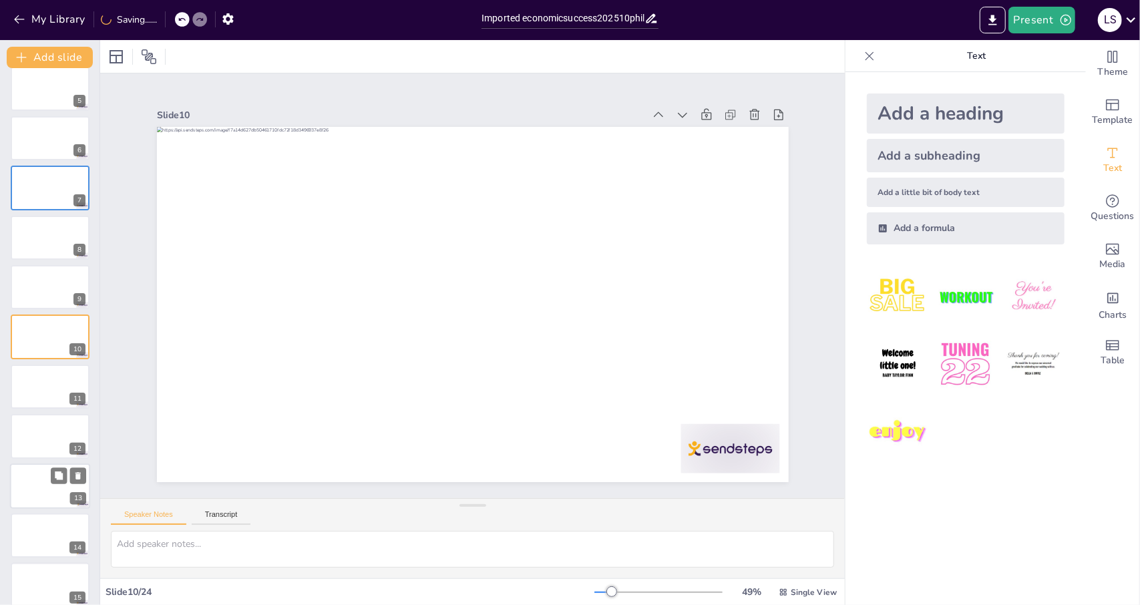 Image resolution: width=1140 pixels, height=605 pixels. Describe the element at coordinates (221, 517) in the screenshot. I see `button: Transcript` at that location.